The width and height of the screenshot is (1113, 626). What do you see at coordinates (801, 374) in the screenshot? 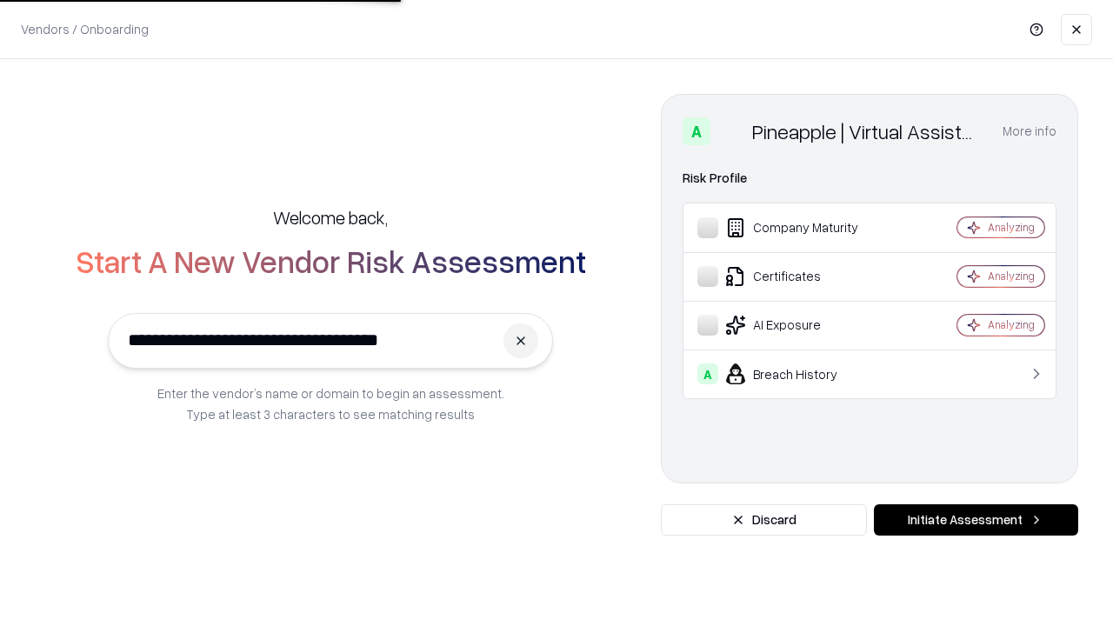
I see `div: Breach History` at bounding box center [801, 374].